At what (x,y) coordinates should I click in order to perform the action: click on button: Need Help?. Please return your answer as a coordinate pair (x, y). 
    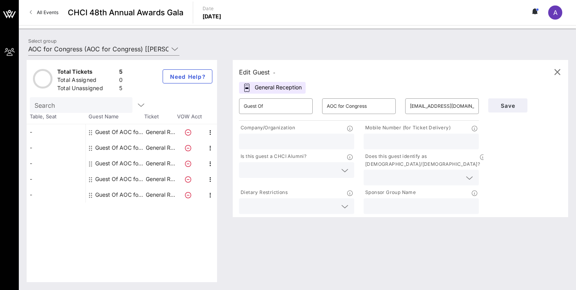
    Looking at the image, I should click on (187, 76).